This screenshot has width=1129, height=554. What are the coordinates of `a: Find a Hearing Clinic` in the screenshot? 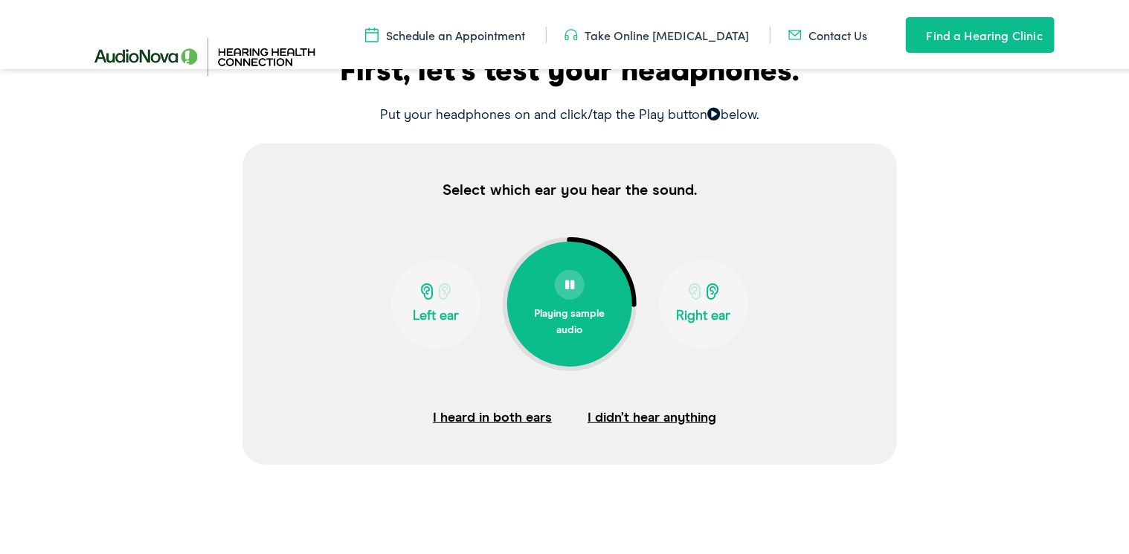 It's located at (980, 33).